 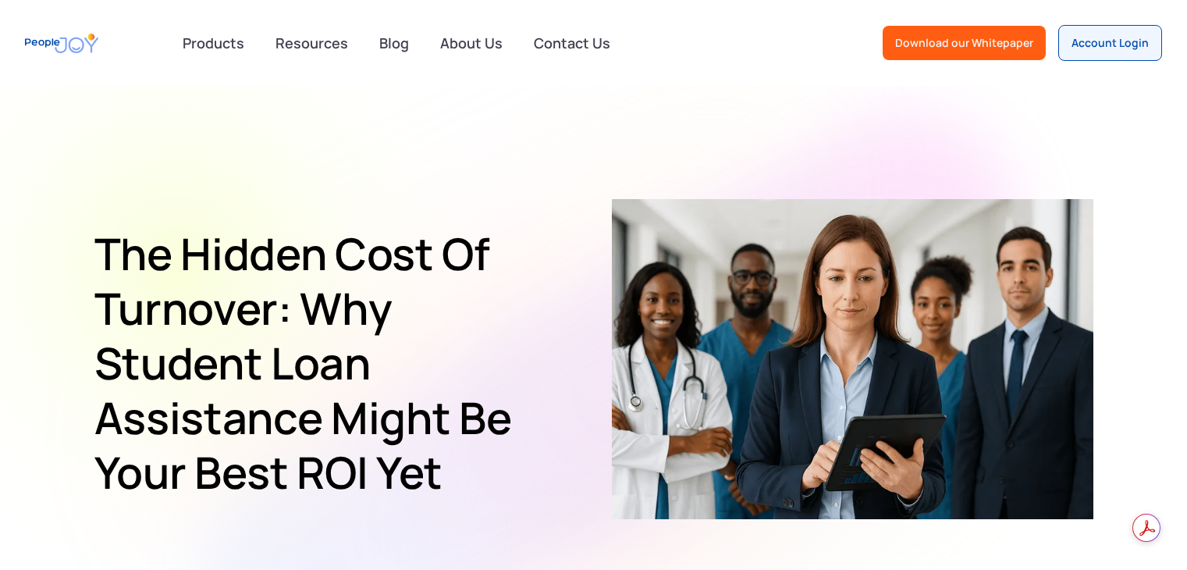 What do you see at coordinates (1110, 43) in the screenshot?
I see `div: Account Login` at bounding box center [1110, 43].